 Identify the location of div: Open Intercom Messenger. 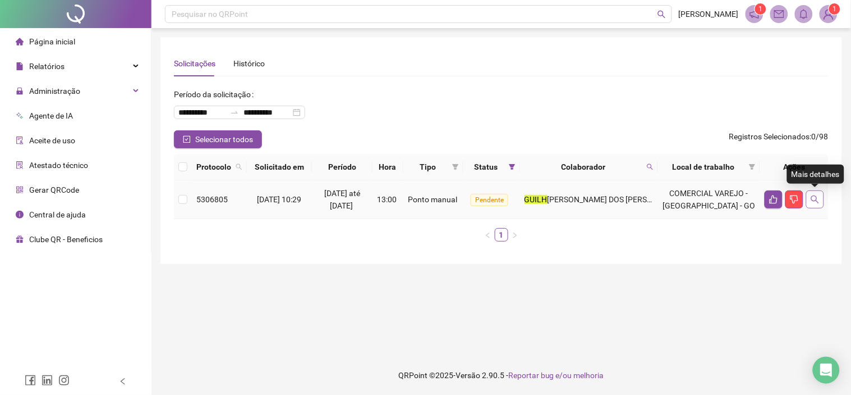
(827, 370).